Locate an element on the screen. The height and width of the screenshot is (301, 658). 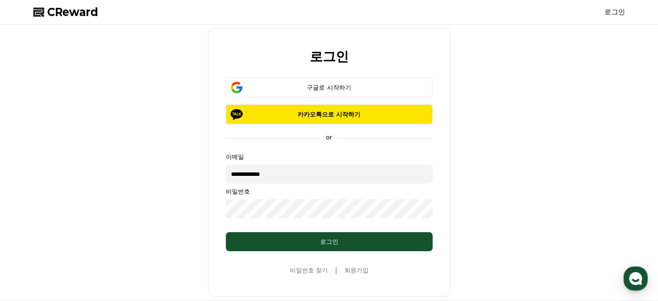
a: 회원가입 is located at coordinates (356, 270).